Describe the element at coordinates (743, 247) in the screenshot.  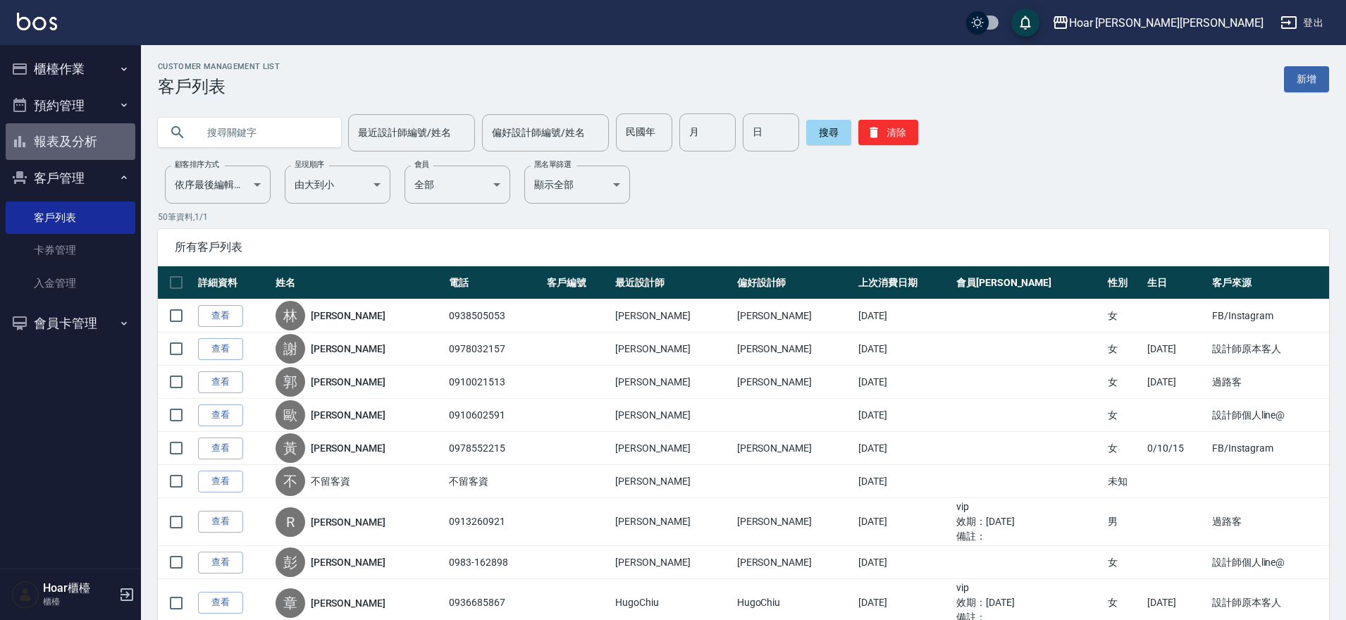
I see `span: 所有客戶列表` at that location.